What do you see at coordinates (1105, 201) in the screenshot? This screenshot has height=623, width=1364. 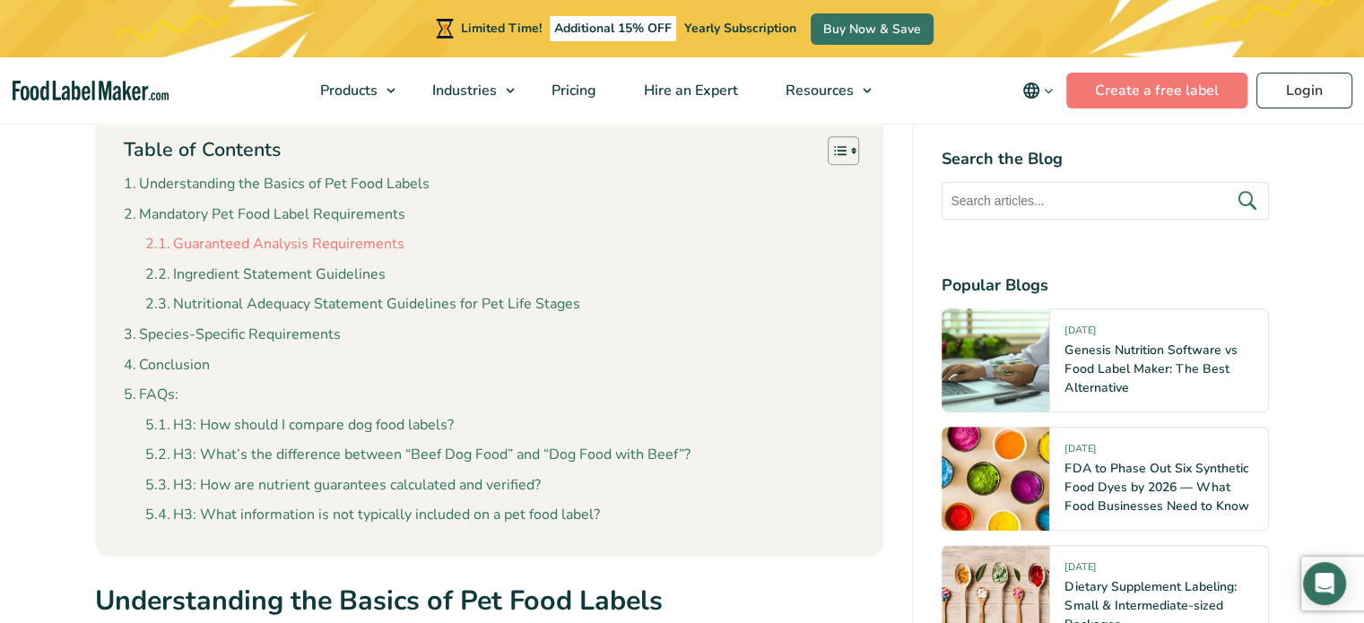 I see `input: Search articles...` at bounding box center [1105, 201].